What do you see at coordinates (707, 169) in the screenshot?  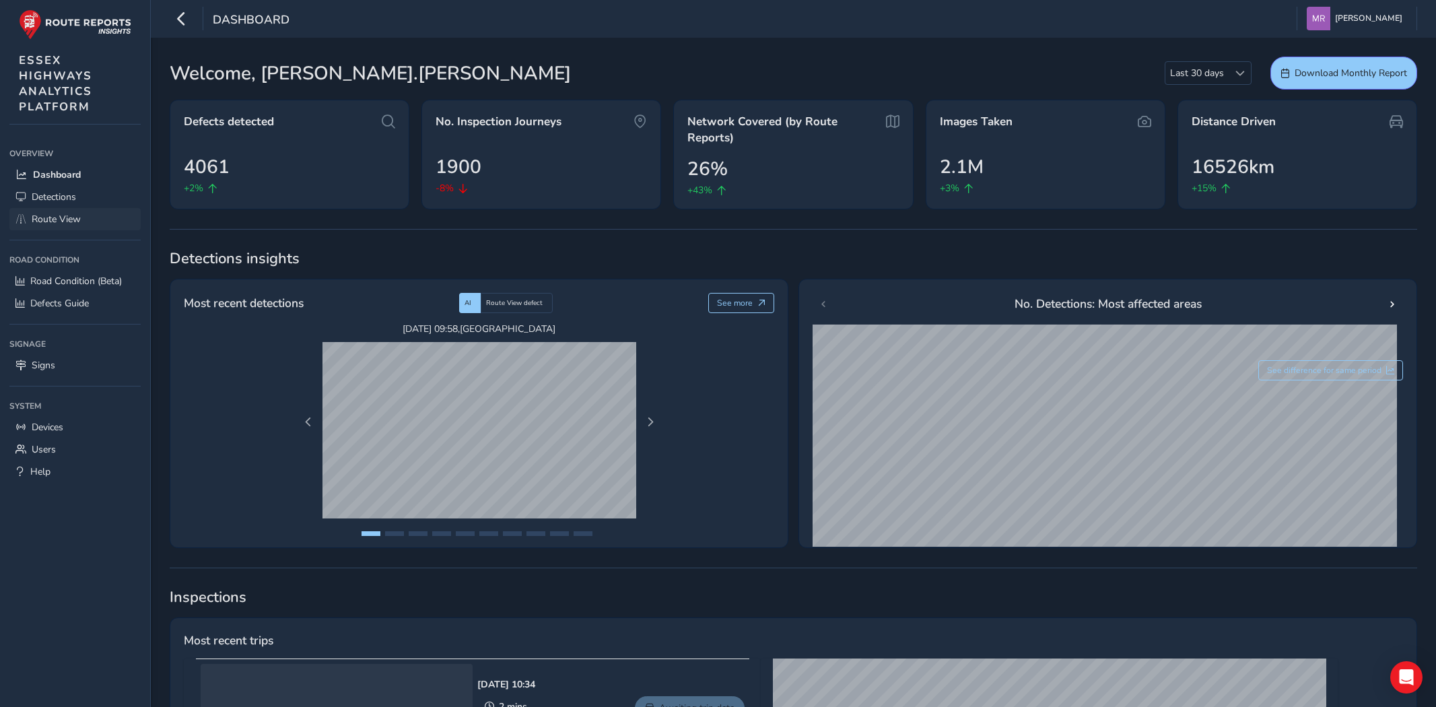 I see `span: 26%` at bounding box center [707, 169].